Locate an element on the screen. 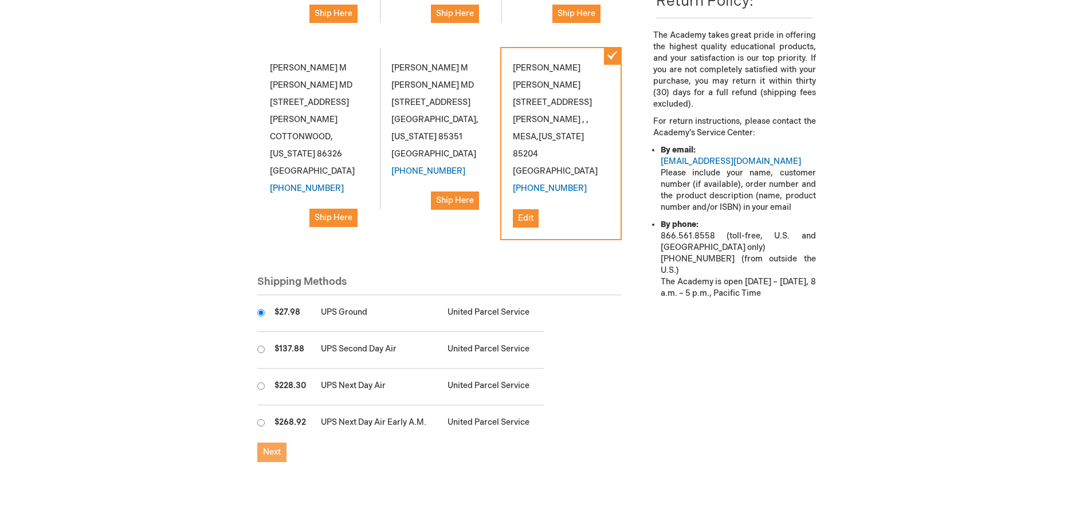  td: UPS Next Day Air is located at coordinates (379, 387).